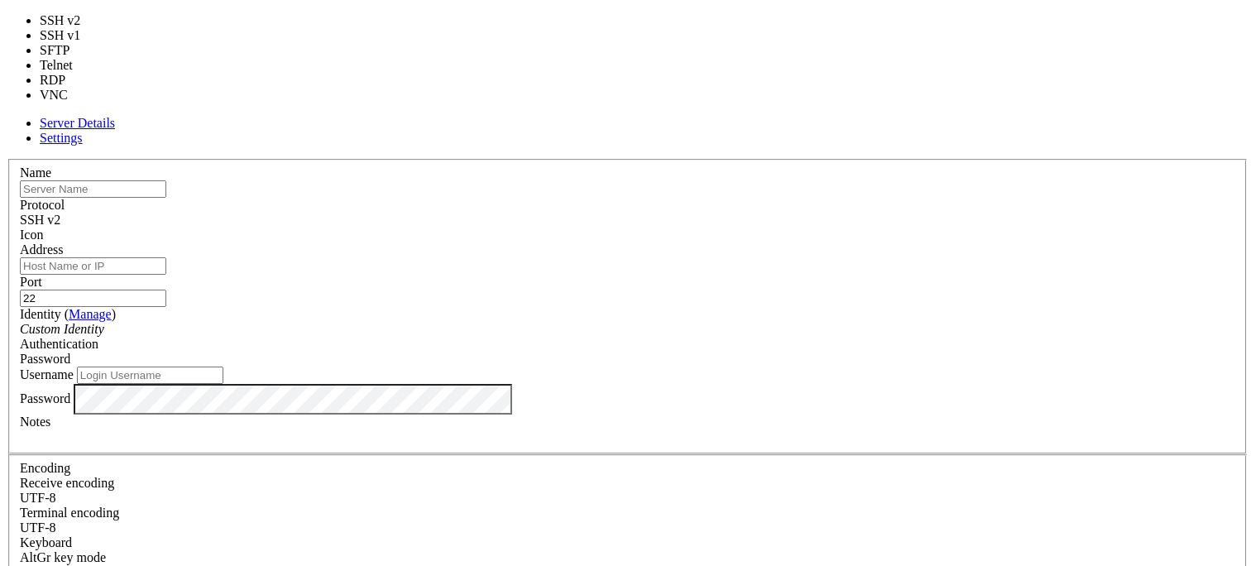 This screenshot has height=566, width=1255. Describe the element at coordinates (62, 328) in the screenshot. I see `i: Custom Identity` at that location.